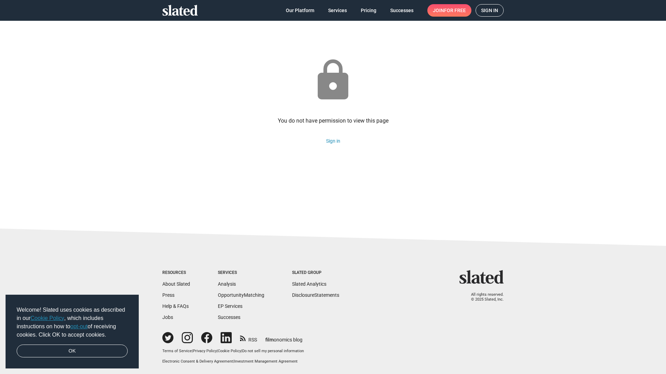 The width and height of the screenshot is (666, 374). Describe the element at coordinates (176, 273) in the screenshot. I see `div: Resources` at that location.